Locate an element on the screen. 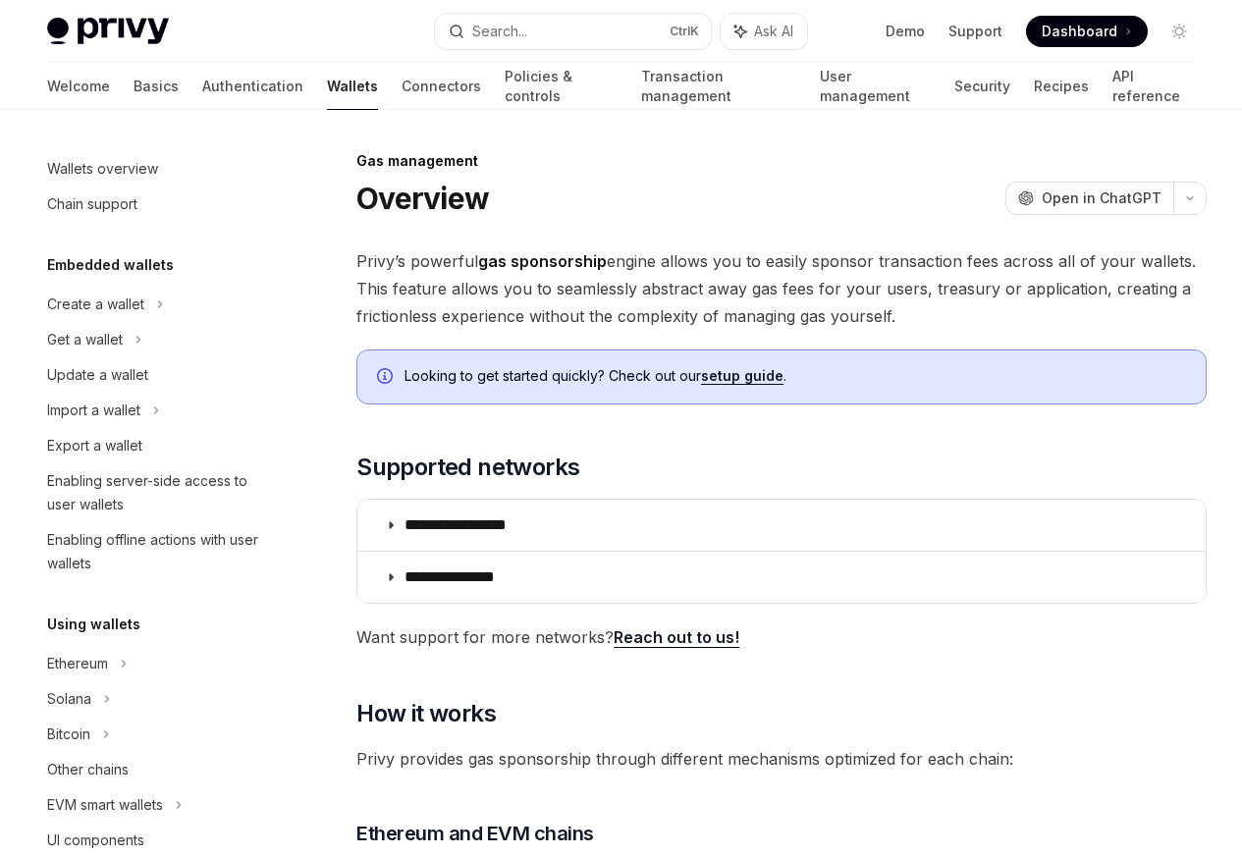  span: Looking to get started quickly? Check out our . is located at coordinates (795, 376).